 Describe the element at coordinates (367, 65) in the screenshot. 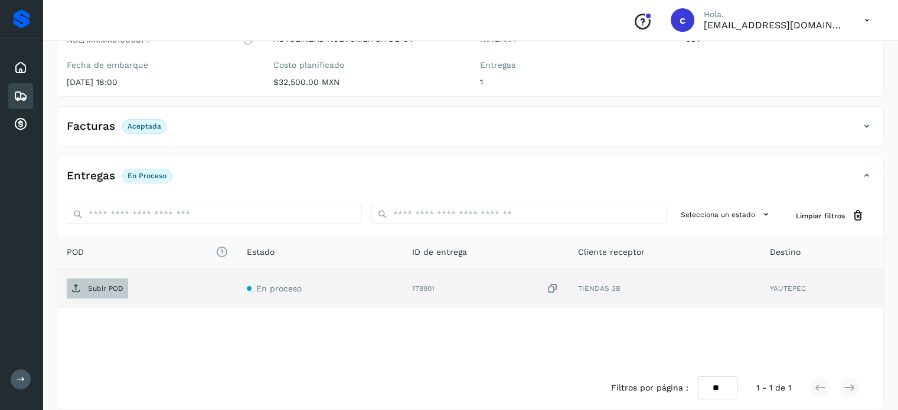

I see `label: Costo planificado` at that location.